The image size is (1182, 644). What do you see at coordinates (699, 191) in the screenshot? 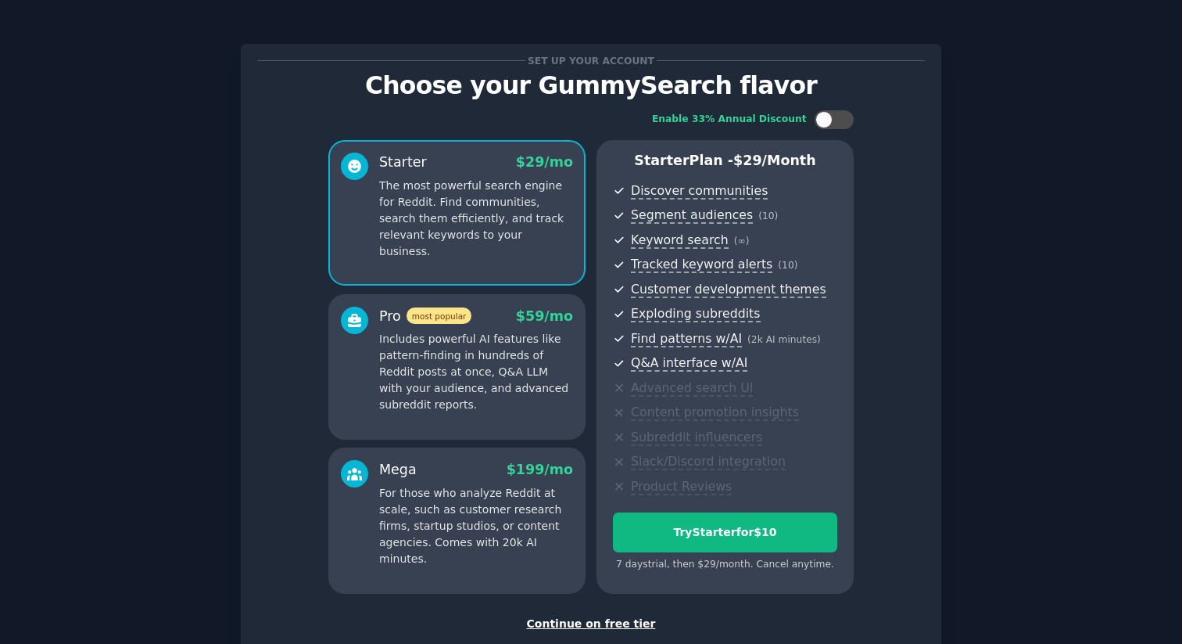
I see `span: Discover communities` at bounding box center [699, 191].